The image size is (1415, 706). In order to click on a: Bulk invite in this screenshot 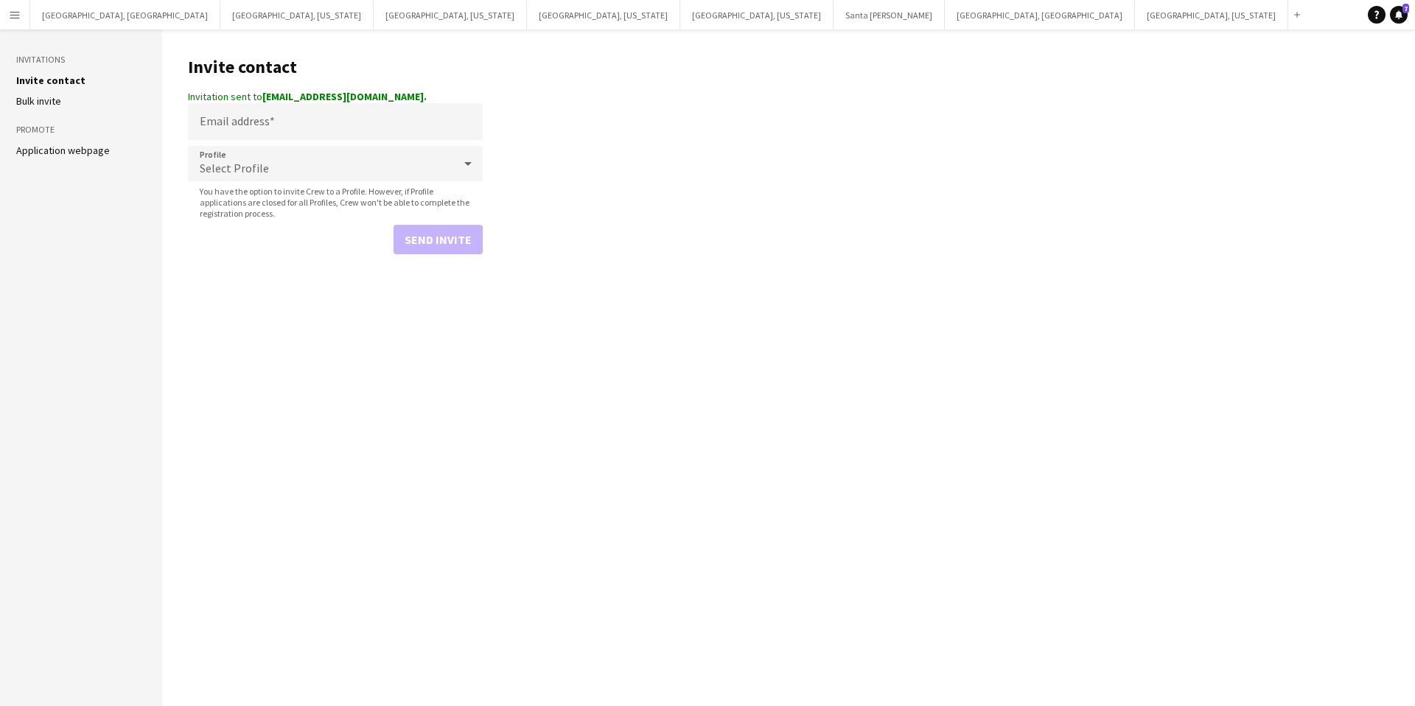, I will do `click(38, 101)`.